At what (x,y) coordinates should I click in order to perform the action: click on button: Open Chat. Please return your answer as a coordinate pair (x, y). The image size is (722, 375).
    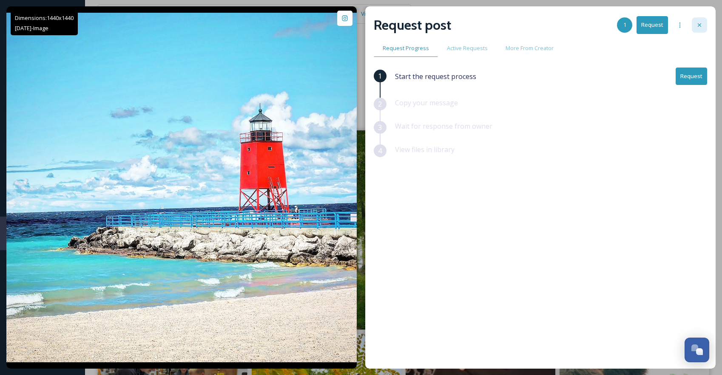
    Looking at the image, I should click on (697, 350).